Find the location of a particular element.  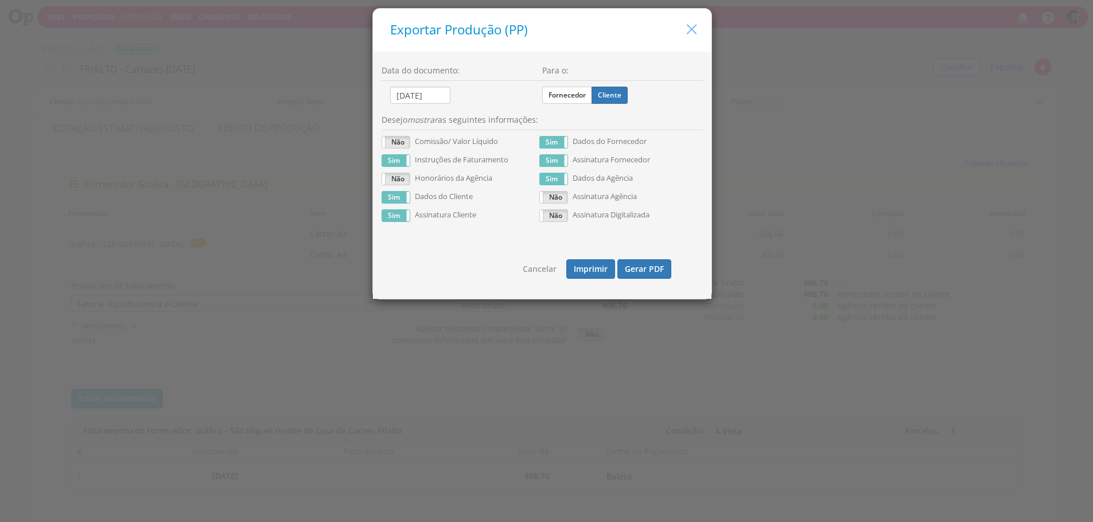

p: Assinatura Digitalizada is located at coordinates (615, 216).